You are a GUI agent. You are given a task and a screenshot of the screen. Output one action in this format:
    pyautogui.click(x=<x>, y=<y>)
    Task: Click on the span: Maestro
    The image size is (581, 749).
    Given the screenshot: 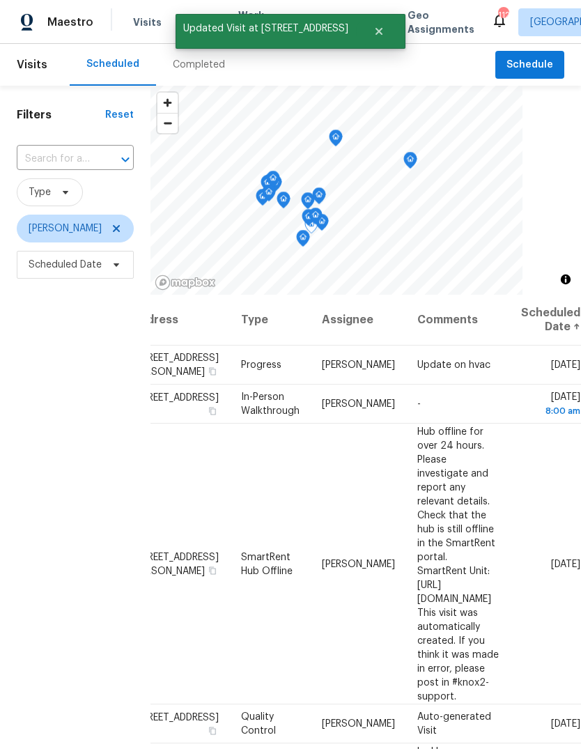 What is the action you would take?
    pyautogui.click(x=70, y=22)
    